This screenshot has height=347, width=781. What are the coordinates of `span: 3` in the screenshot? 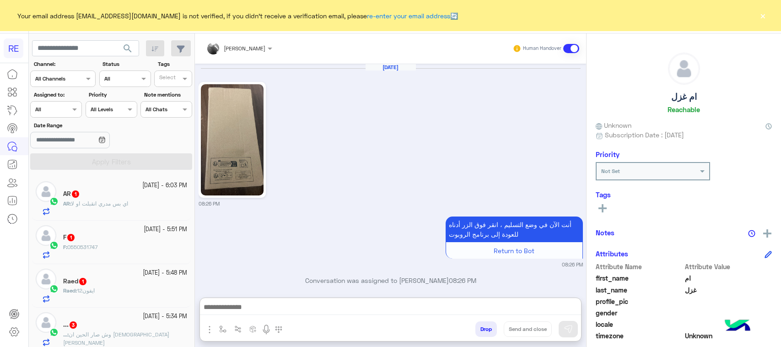 It's located at (73, 325).